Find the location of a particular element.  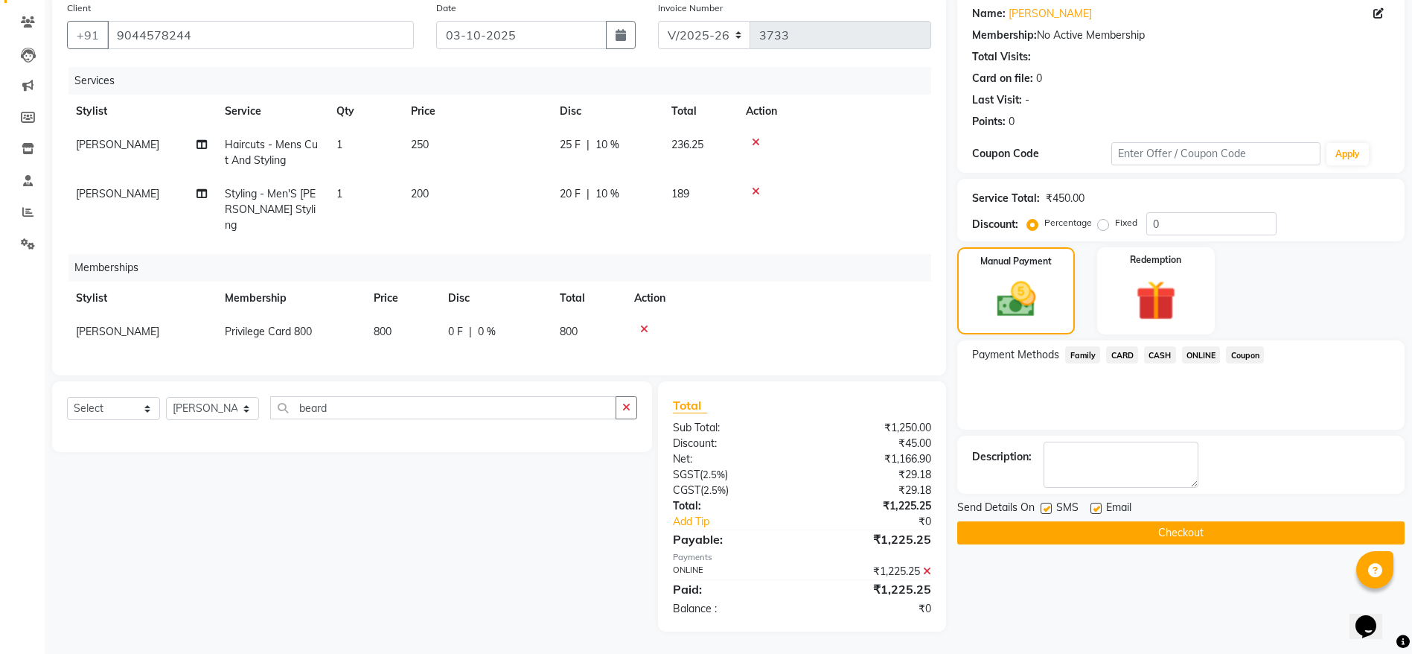

span: Privilege Card 800 is located at coordinates (268, 331).